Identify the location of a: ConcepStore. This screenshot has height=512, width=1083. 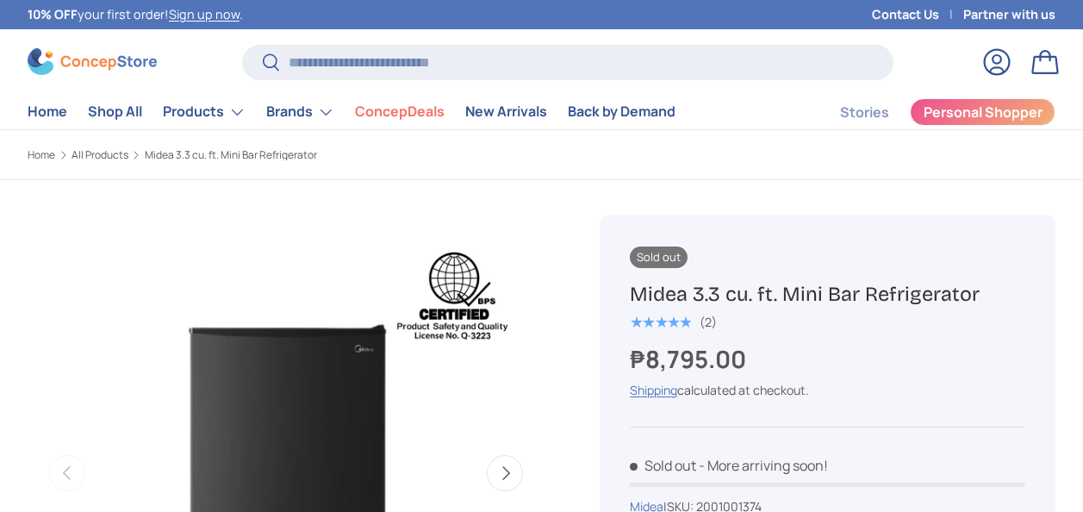
(92, 61).